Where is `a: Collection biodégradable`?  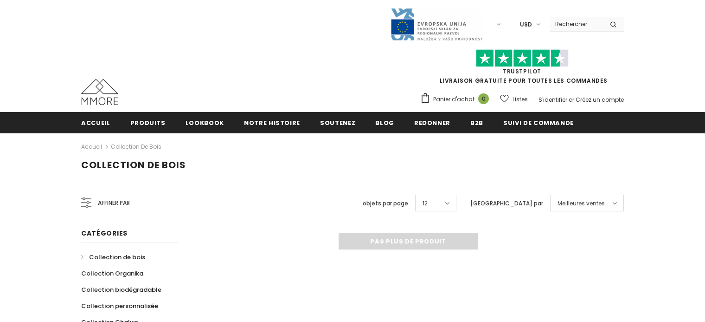
a: Collection biodégradable is located at coordinates (121, 289).